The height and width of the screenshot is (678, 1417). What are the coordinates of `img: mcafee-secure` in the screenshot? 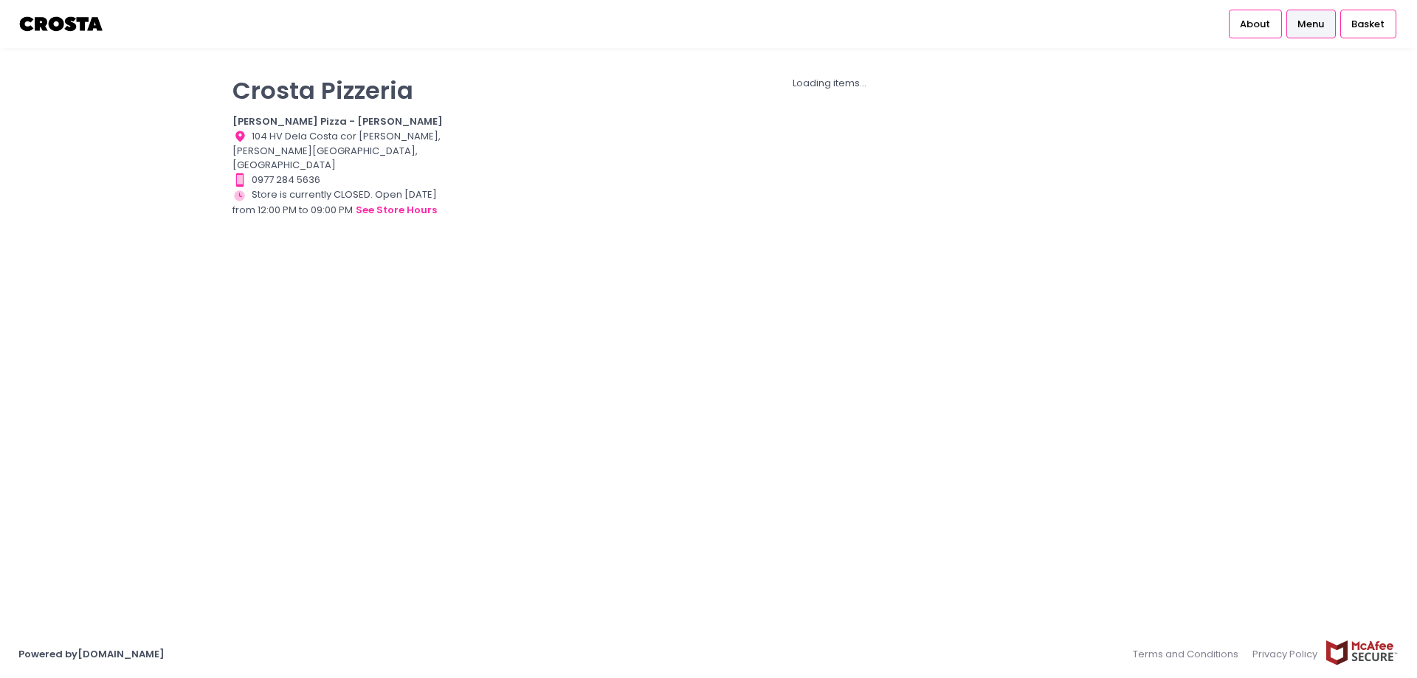 It's located at (1362, 652).